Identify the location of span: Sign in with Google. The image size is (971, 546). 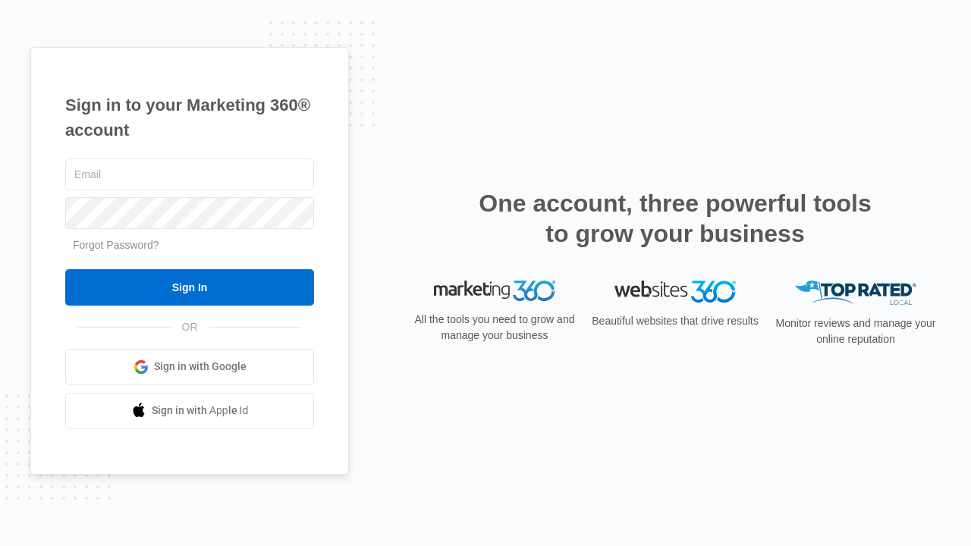
(200, 366).